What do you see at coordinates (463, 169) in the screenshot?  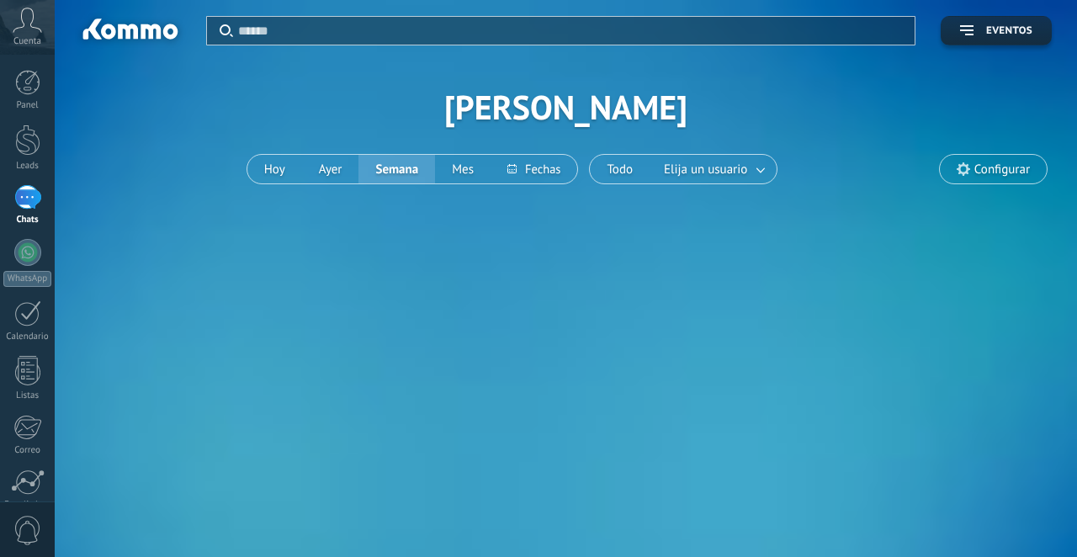 I see `button: Mes` at bounding box center [463, 169].